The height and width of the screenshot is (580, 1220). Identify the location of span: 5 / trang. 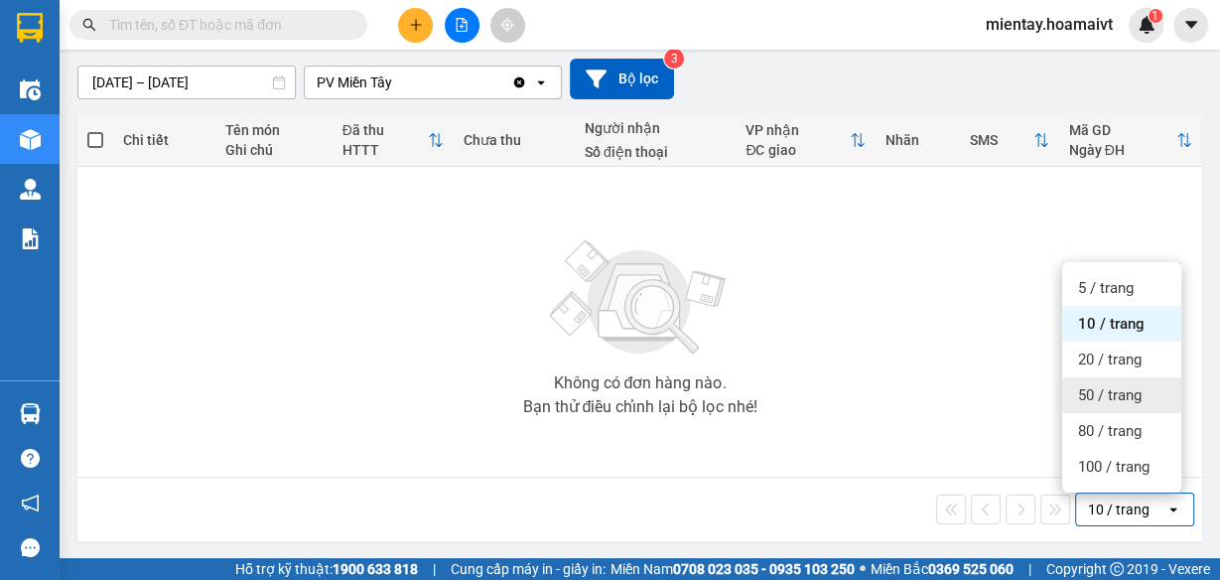
(1106, 288).